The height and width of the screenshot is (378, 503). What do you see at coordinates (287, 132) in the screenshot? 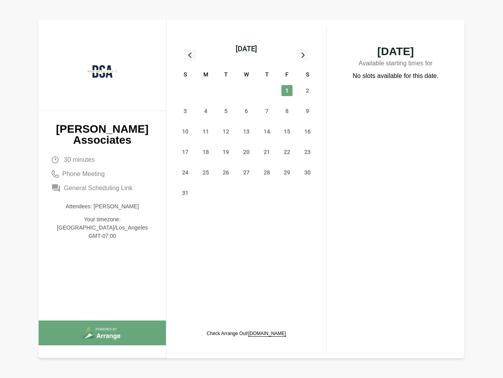
I see `span: Friday, August 15, 2025` at bounding box center [287, 132].